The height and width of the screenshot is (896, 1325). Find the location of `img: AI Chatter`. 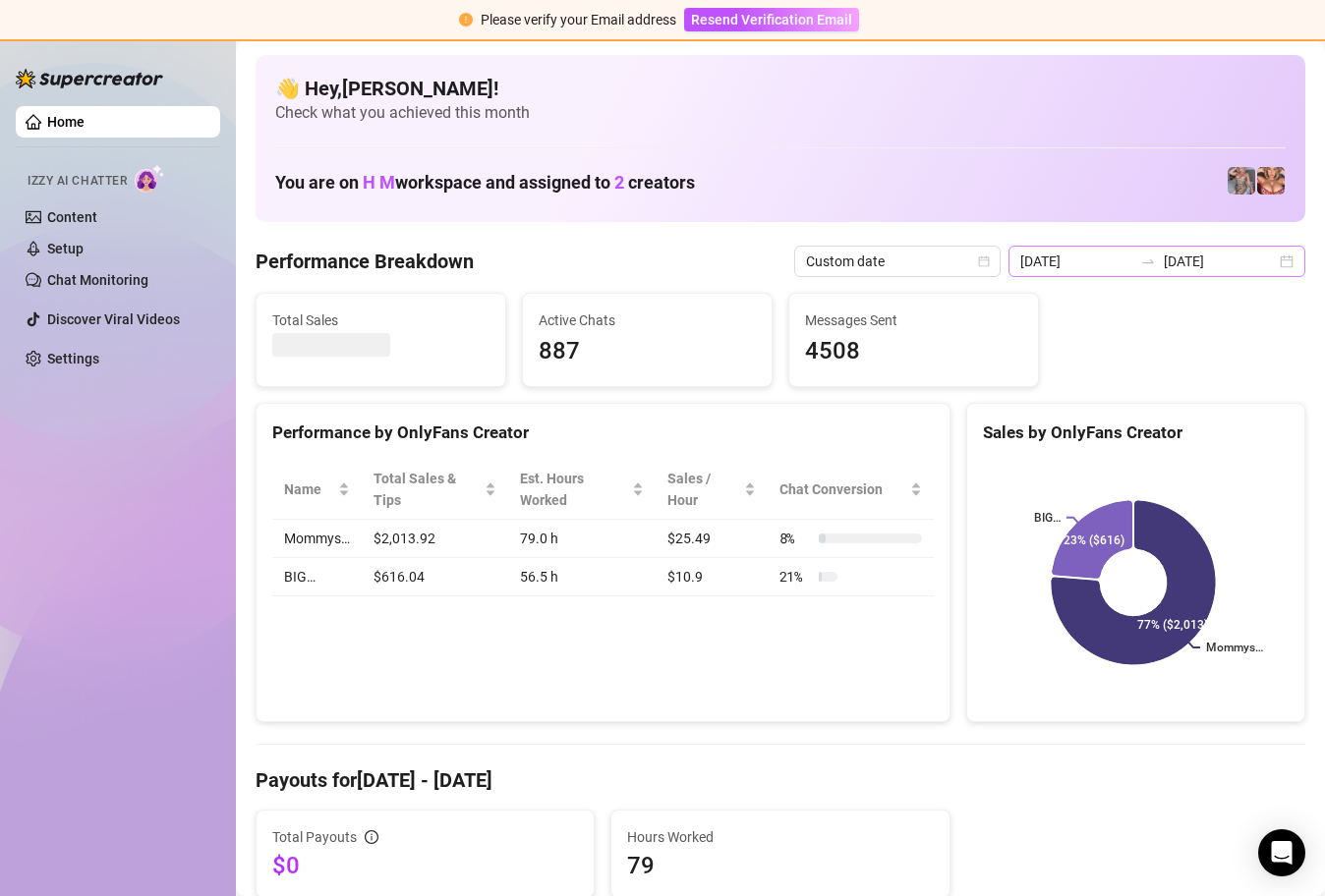

img: AI Chatter is located at coordinates (150, 177).